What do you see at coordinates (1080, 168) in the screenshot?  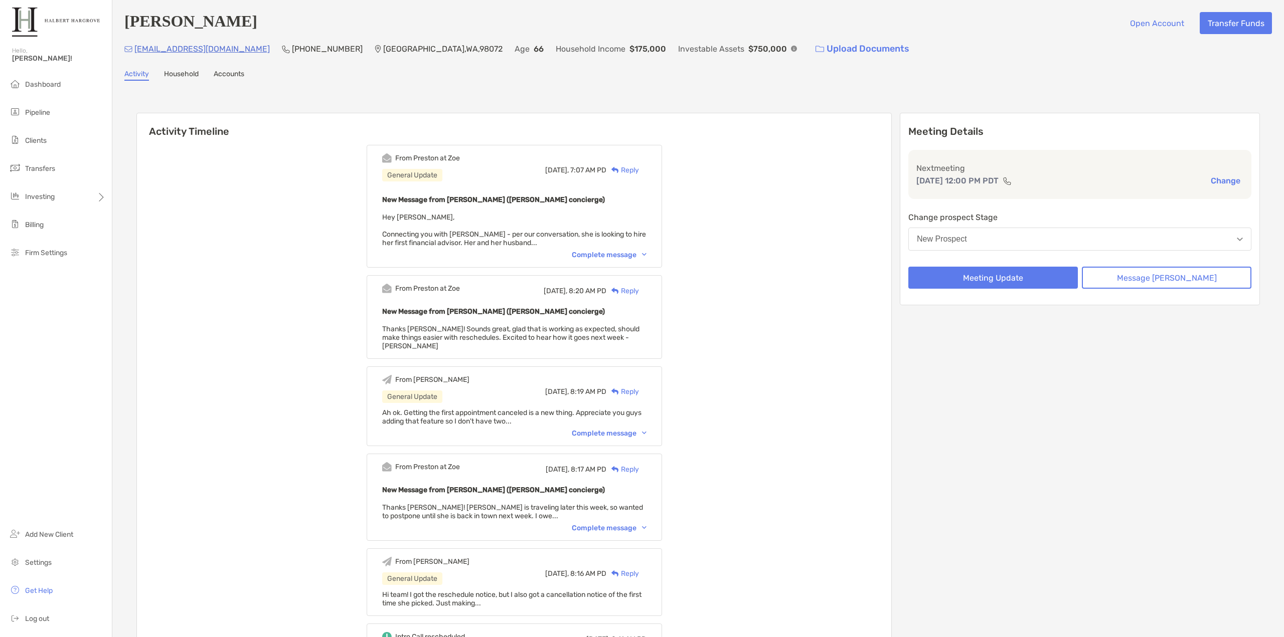 I see `p: Next meeting` at bounding box center [1080, 168].